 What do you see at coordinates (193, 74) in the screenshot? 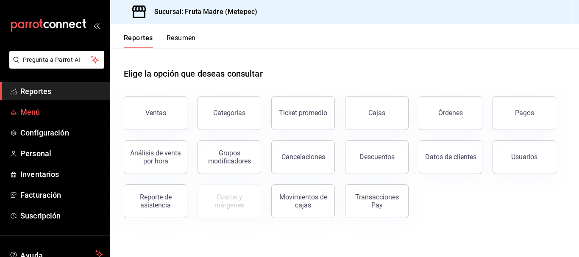
I see `h1: Elige la opción que deseas consultar` at bounding box center [193, 74].